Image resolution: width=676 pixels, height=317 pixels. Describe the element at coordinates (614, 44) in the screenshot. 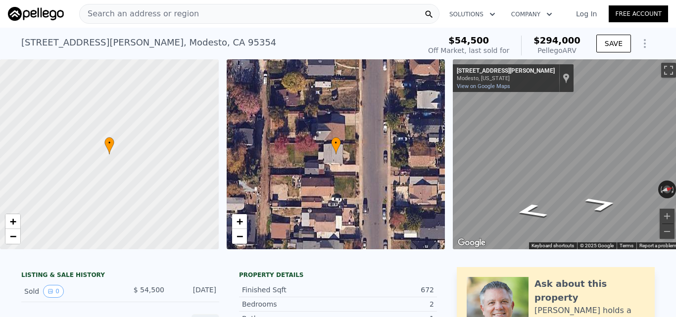

I see `button: SAVE` at that location.